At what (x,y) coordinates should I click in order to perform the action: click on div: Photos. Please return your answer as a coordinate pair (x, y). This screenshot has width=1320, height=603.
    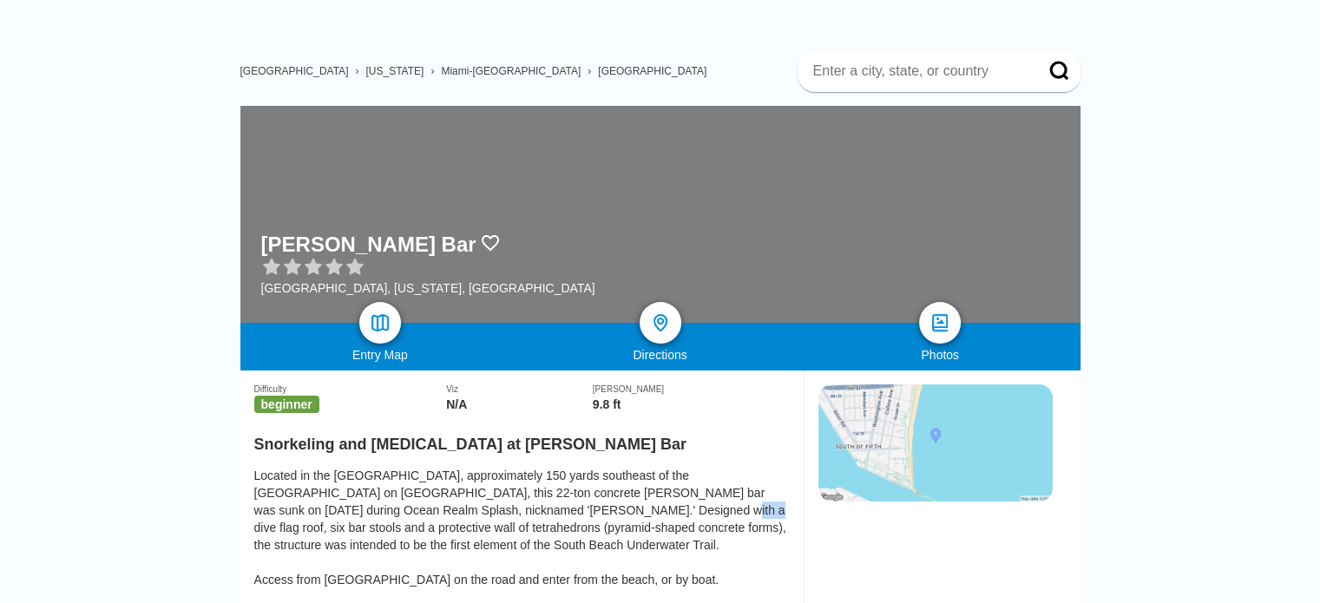
    Looking at the image, I should click on (940, 355).